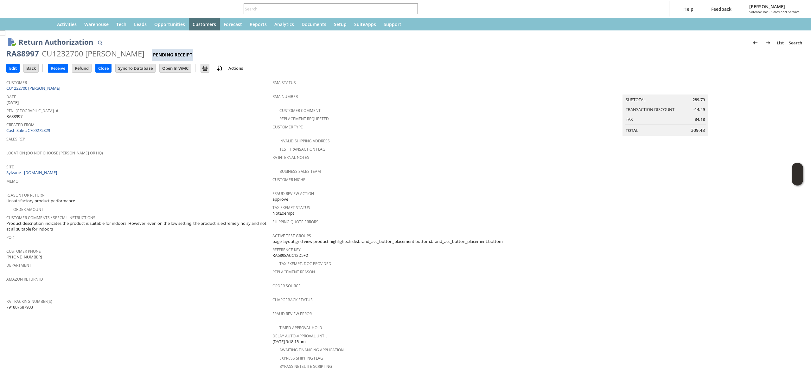 The width and height of the screenshot is (811, 371). I want to click on a: Business Sales Team, so click(300, 171).